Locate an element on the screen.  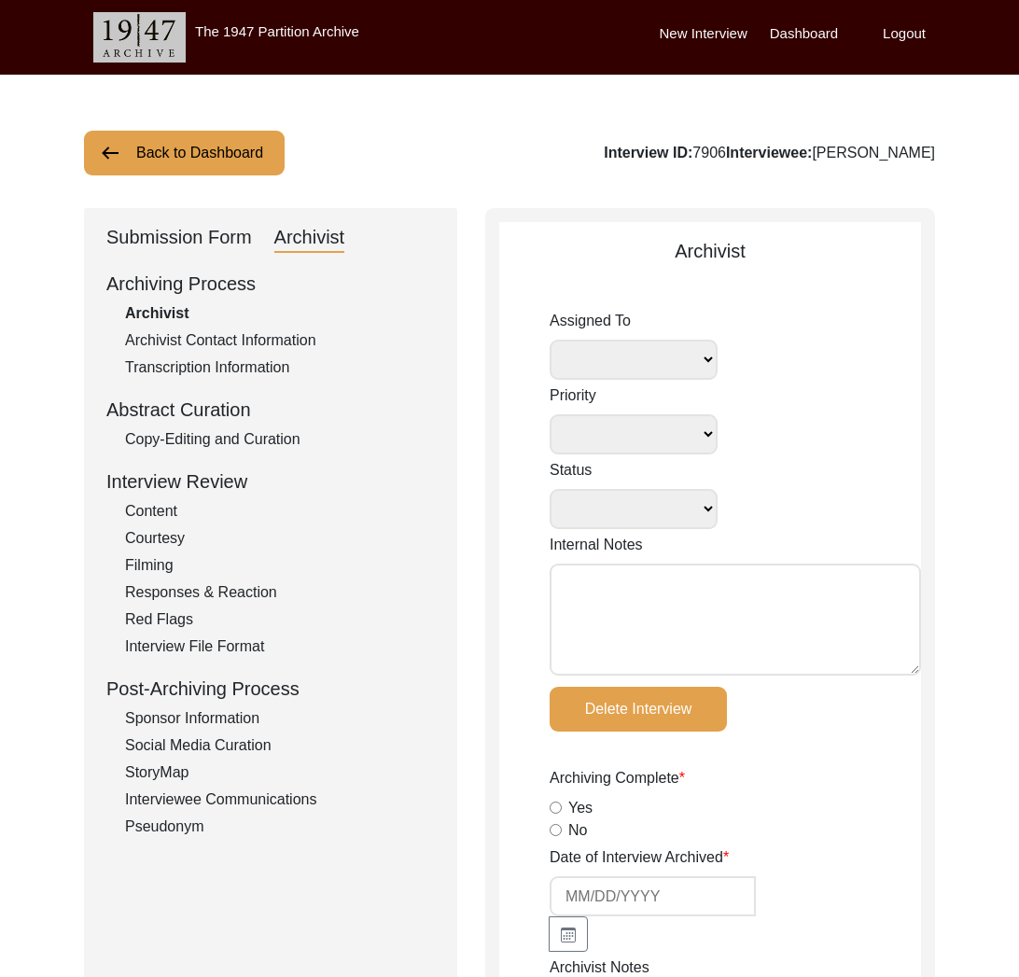
label: Dashboard is located at coordinates (804, 34).